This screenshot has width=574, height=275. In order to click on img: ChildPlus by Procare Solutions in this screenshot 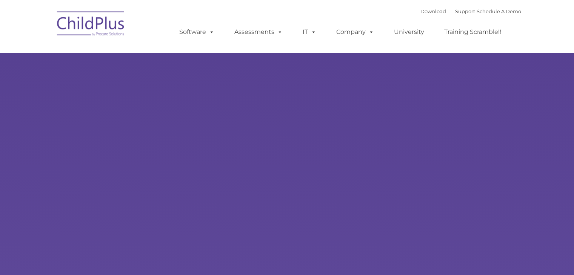, I will do `click(91, 25)`.